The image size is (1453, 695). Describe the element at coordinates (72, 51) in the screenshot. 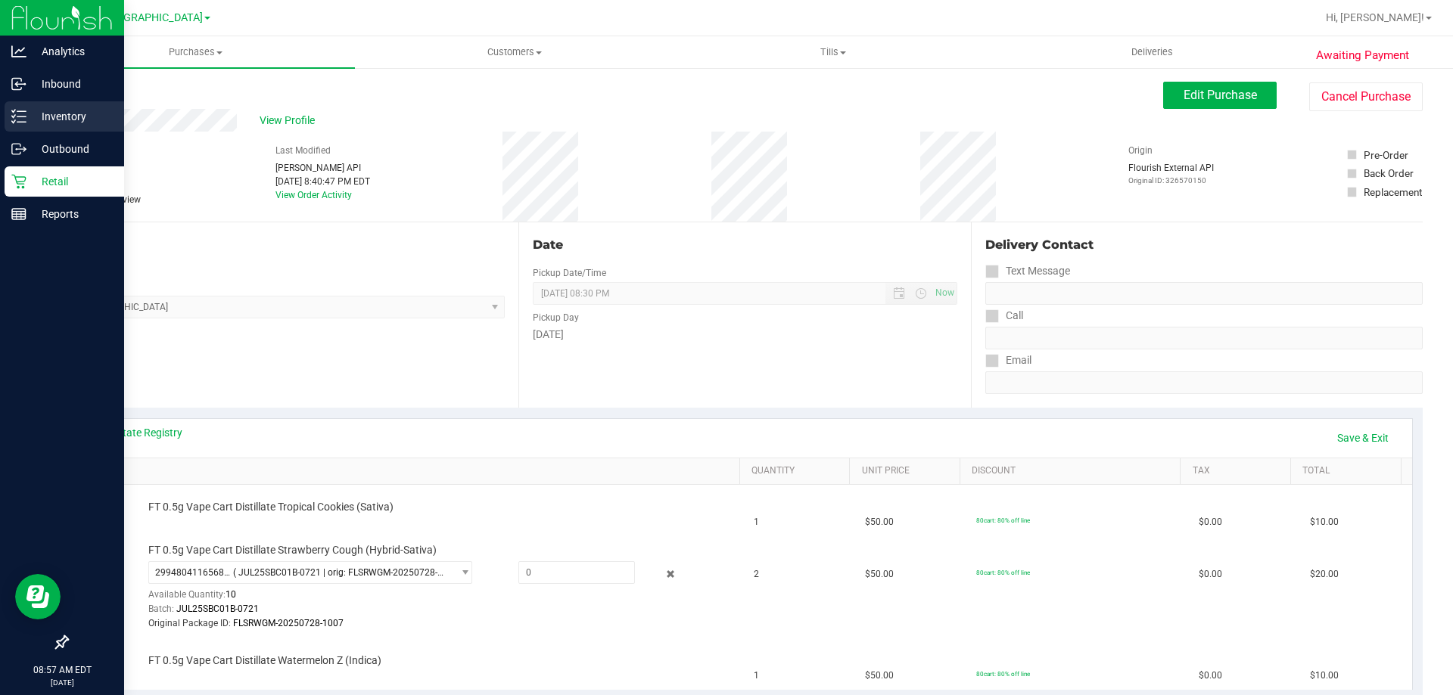

I see `p: Analytics` at that location.